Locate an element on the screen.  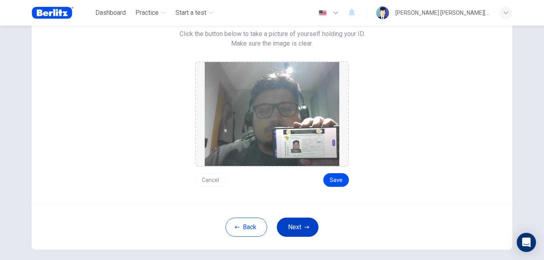
button: Start a test is located at coordinates (194, 13).